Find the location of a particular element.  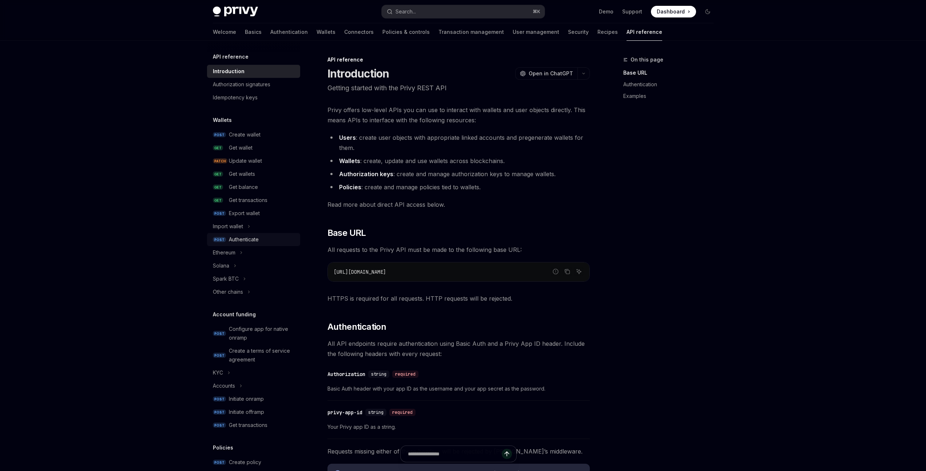

p: Getting started with the Privy REST API is located at coordinates (459, 88).